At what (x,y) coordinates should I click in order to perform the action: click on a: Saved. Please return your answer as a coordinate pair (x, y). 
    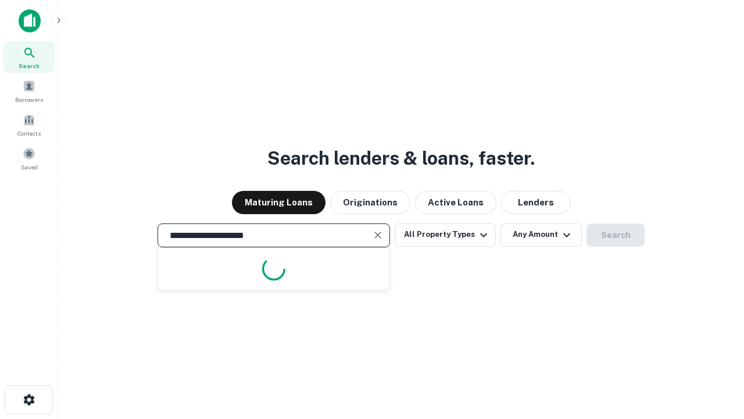
    Looking at the image, I should click on (29, 158).